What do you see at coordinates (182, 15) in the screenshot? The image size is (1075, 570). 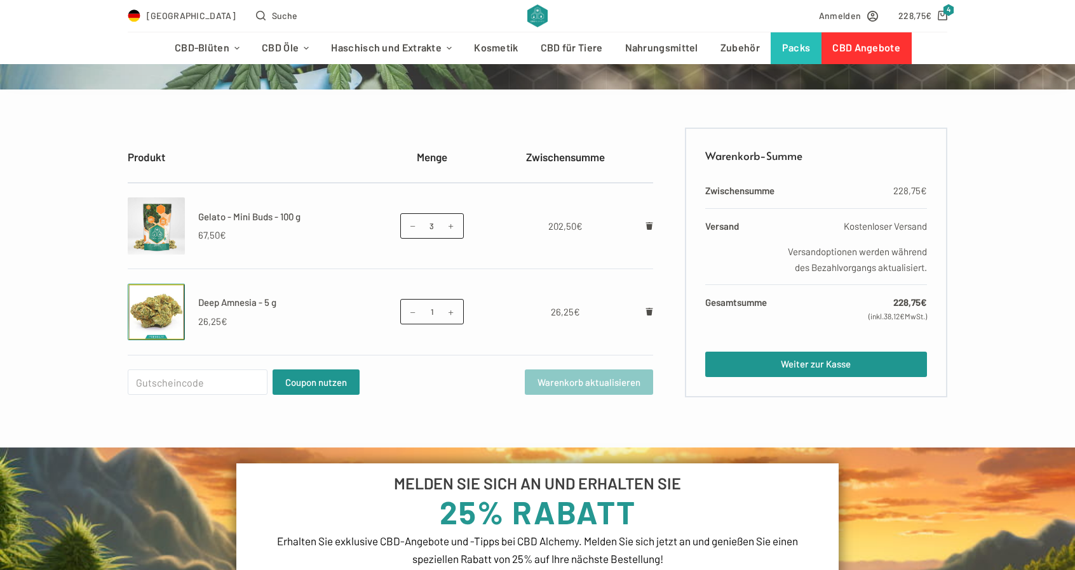 I see `a: Select Country` at bounding box center [182, 15].